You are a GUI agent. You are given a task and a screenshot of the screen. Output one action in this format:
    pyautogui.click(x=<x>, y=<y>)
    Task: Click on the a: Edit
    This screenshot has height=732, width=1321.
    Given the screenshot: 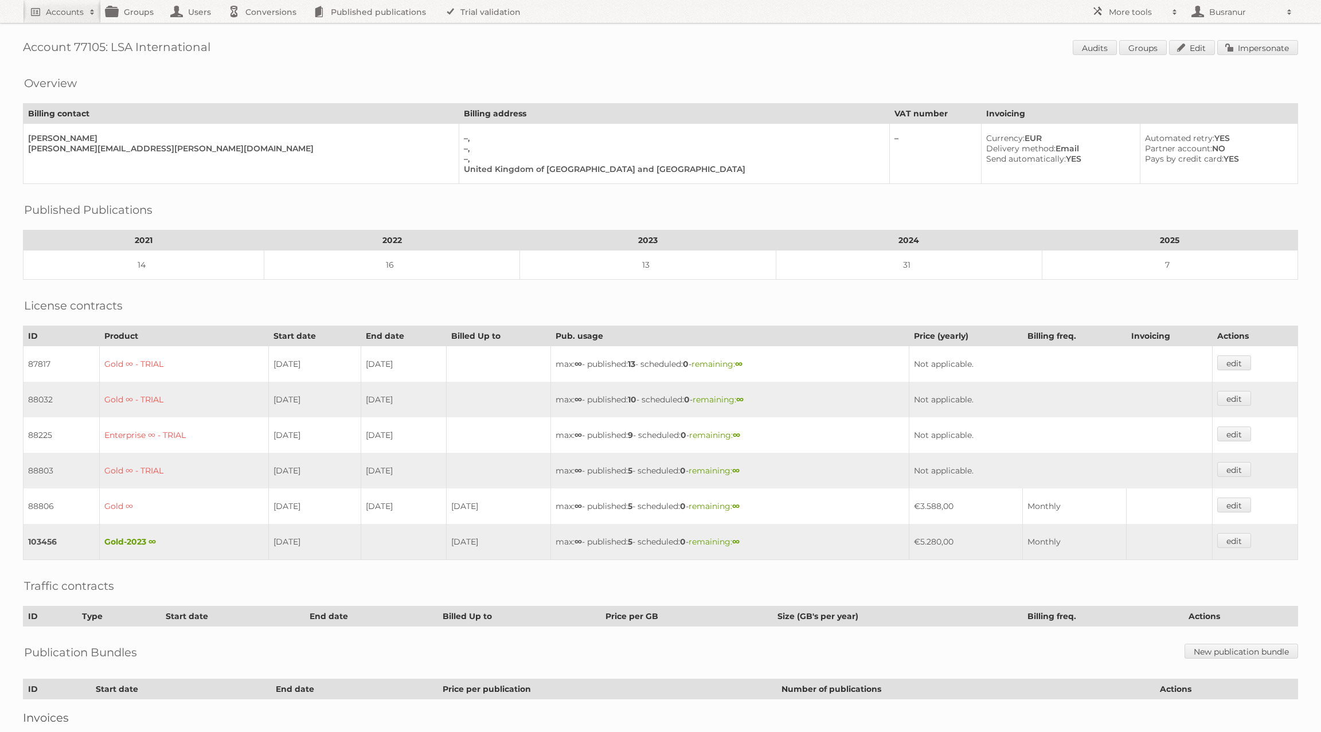 What is the action you would take?
    pyautogui.click(x=1192, y=48)
    